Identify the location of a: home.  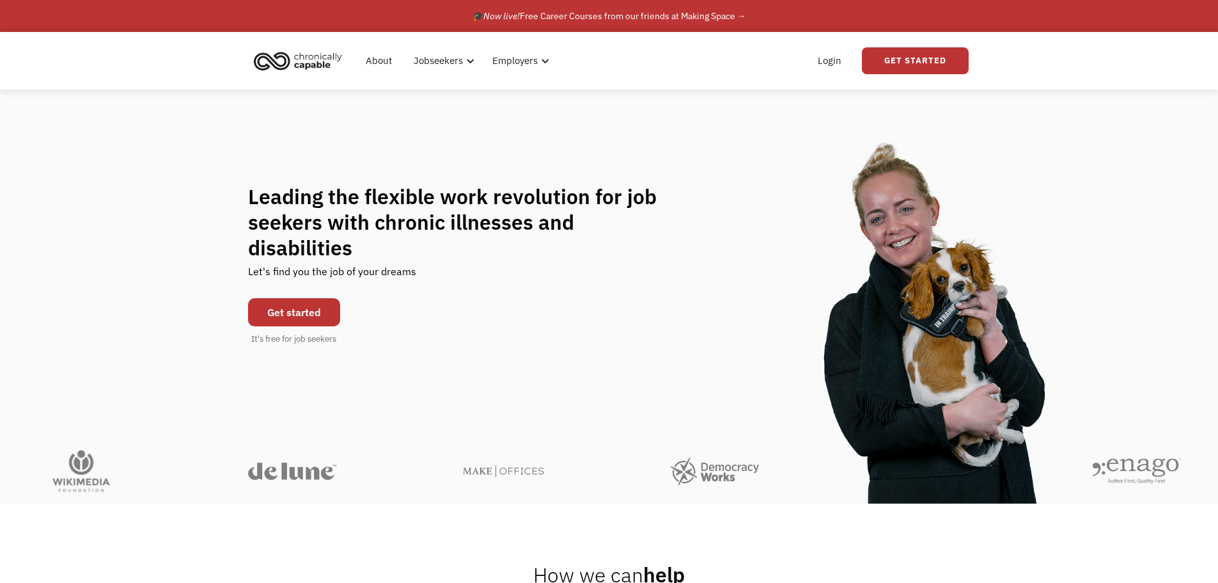
(301, 61).